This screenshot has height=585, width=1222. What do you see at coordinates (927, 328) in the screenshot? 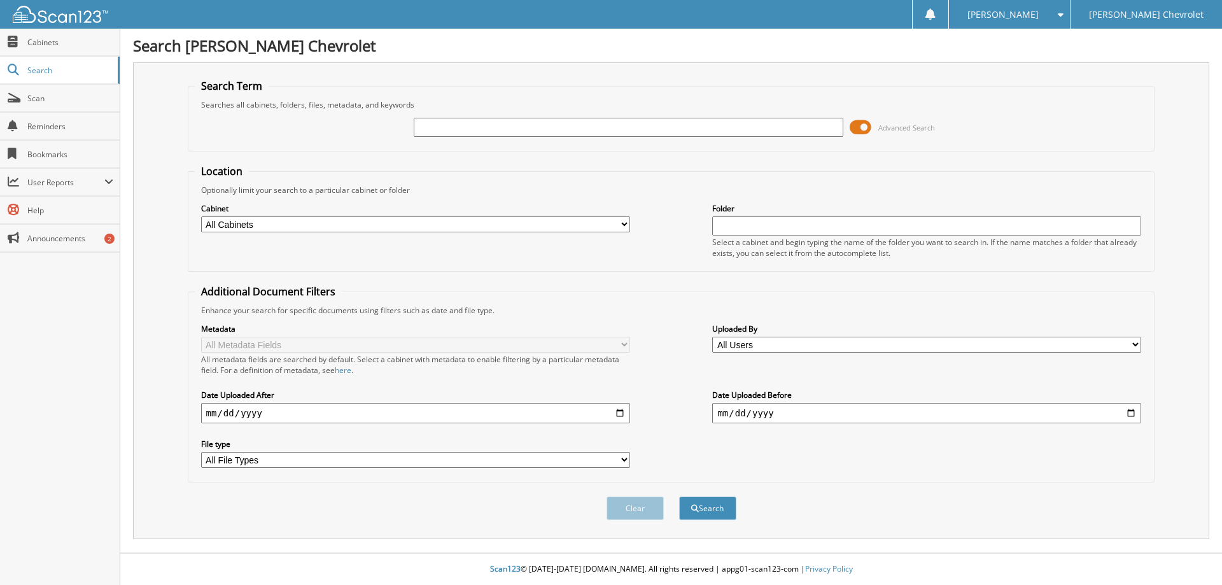
I see `label: Uploaded By` at bounding box center [927, 328].